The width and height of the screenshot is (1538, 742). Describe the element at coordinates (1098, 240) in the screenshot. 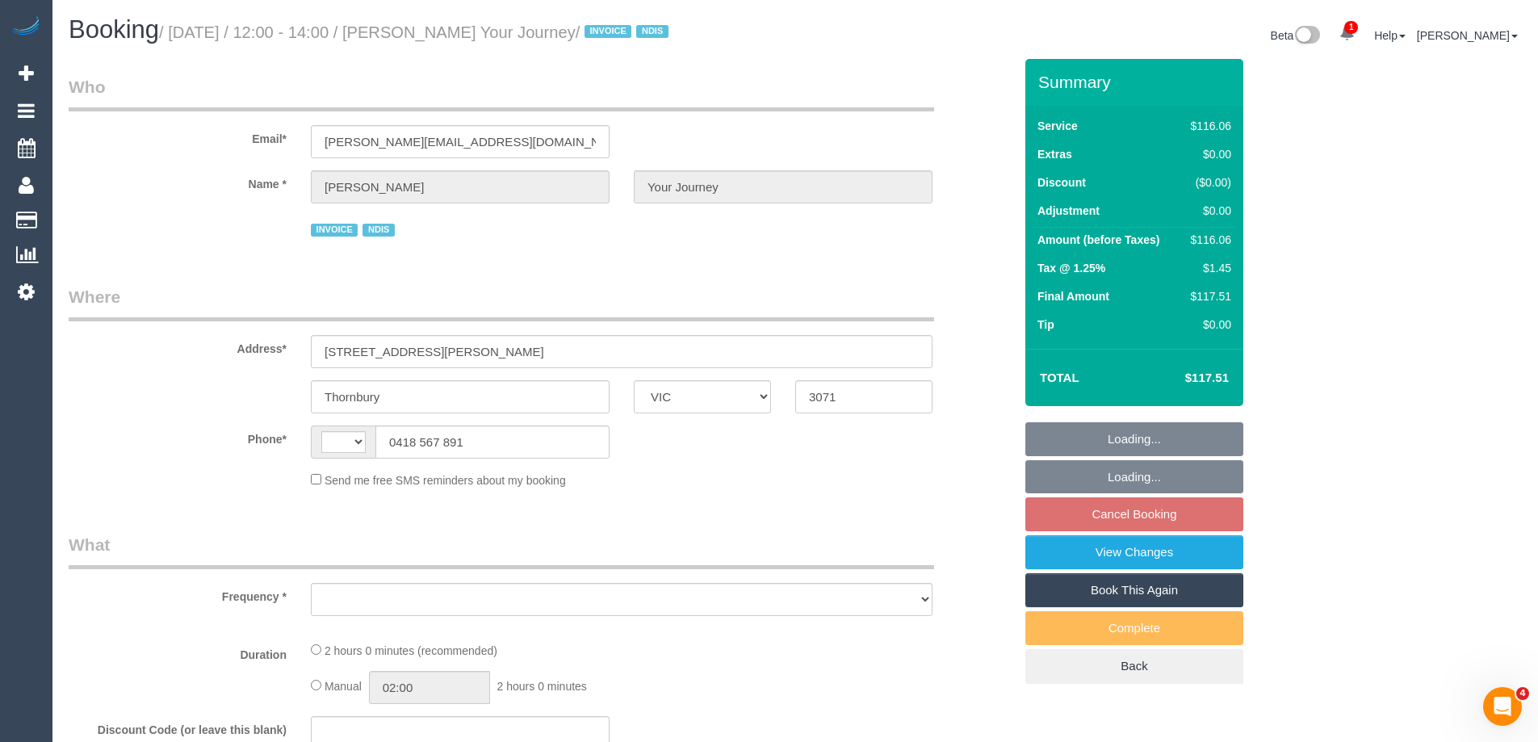

I see `label: Amount (before Taxes)` at that location.